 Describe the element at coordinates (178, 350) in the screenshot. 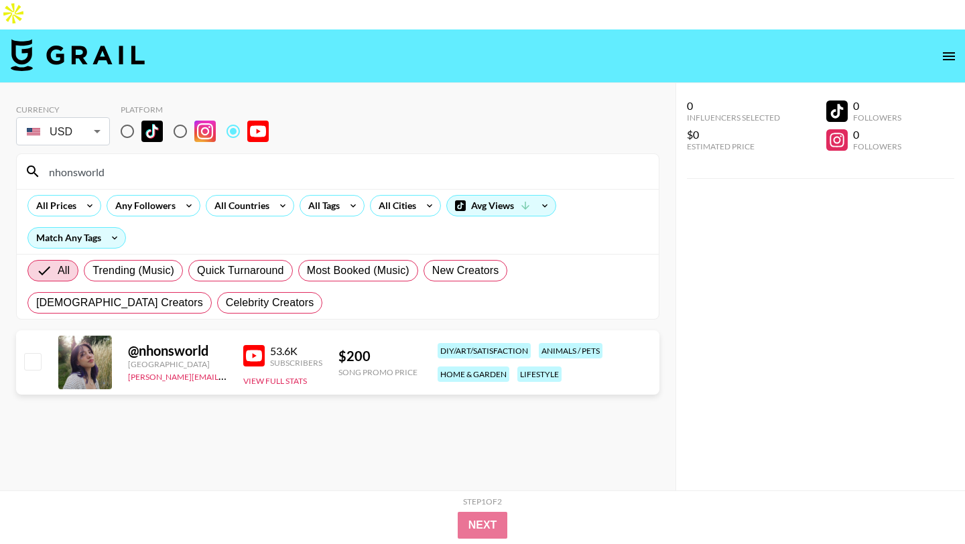

I see `div: @ nhonsworld` at that location.